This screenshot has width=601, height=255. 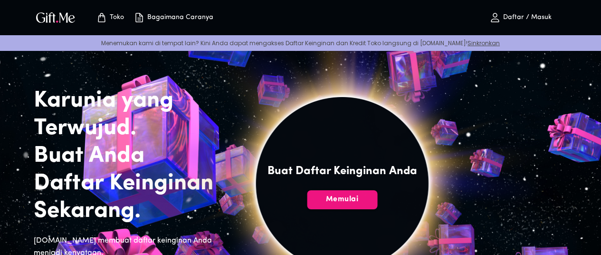 What do you see at coordinates (139, 18) in the screenshot?
I see `img: how-to.svg` at bounding box center [139, 18].